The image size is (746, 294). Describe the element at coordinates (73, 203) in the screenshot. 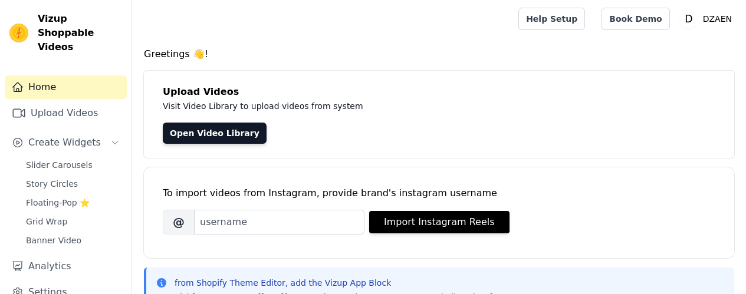

I see `a: Floating-Pop ⭐` at that location.